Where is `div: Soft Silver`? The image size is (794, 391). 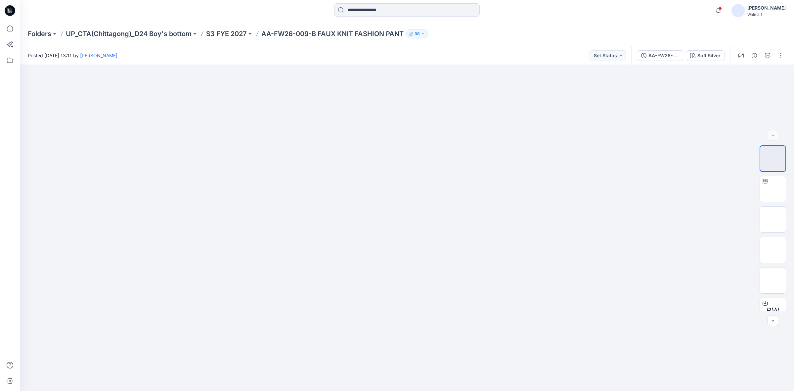 div: Soft Silver is located at coordinates (709, 56).